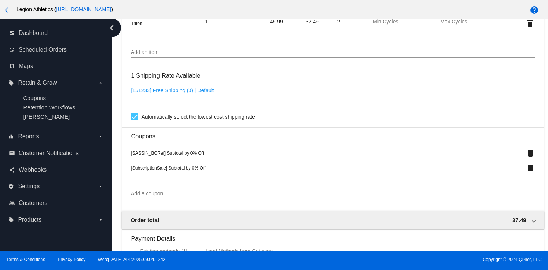 This screenshot has width=548, height=270. Describe the element at coordinates (410, 260) in the screenshot. I see `span: Copyright © 2024 QPilot, LLC` at that location.